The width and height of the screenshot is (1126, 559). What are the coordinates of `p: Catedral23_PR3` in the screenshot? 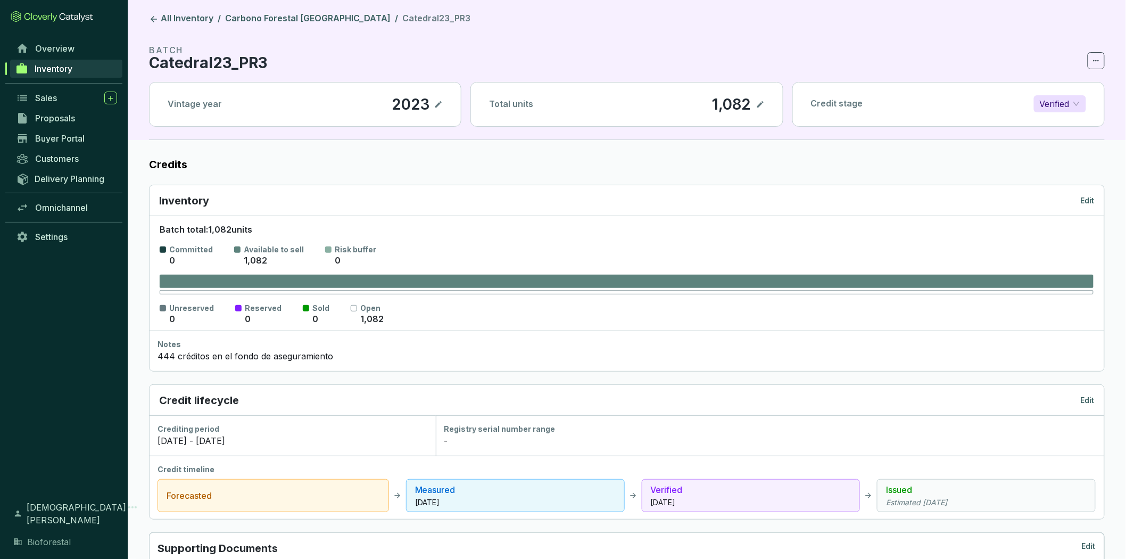 It's located at (208, 63).